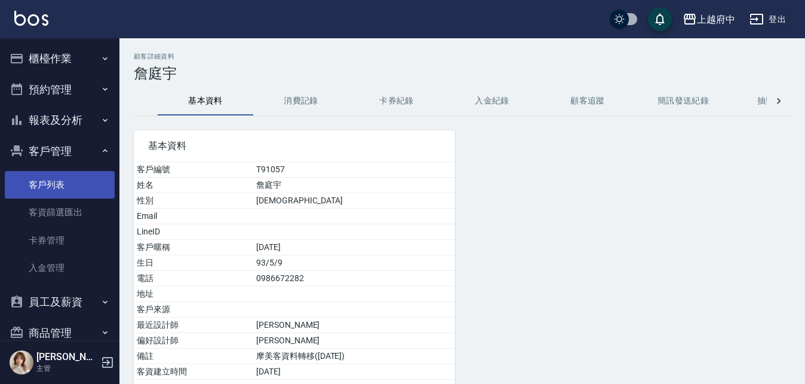 This screenshot has height=384, width=805. What do you see at coordinates (206, 101) in the screenshot?
I see `button: 基本資料` at bounding box center [206, 101].